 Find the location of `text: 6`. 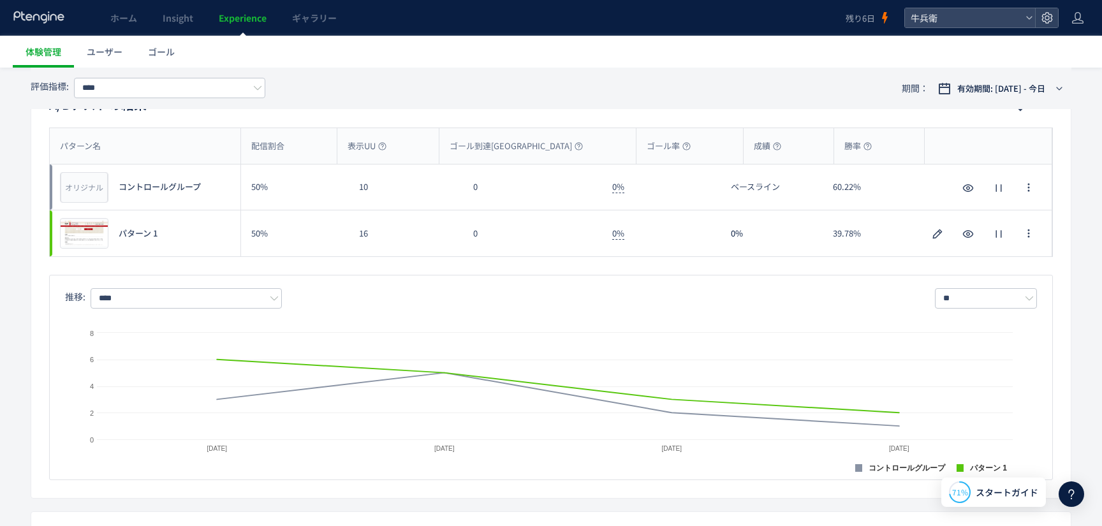

text: 6 is located at coordinates (92, 360).